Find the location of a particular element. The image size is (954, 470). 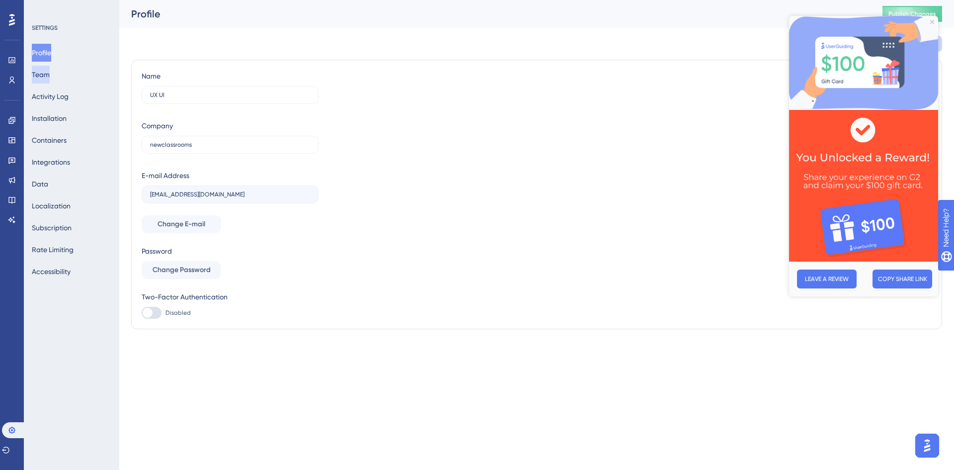

button: Change Password is located at coordinates (181, 270).